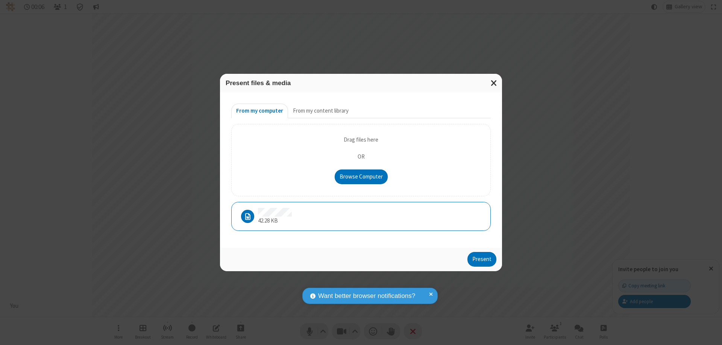 This screenshot has width=722, height=345. What do you see at coordinates (321, 111) in the screenshot?
I see `button: From my content library` at bounding box center [321, 111].